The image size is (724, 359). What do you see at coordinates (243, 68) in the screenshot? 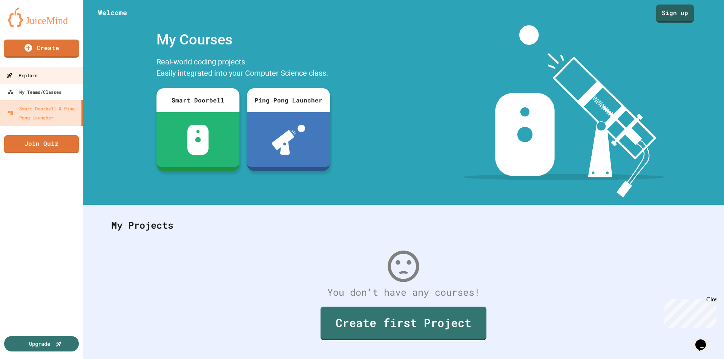
I see `div: Real-world coding projects. Easily integrated into your Computer Science class.` at bounding box center [243, 68].